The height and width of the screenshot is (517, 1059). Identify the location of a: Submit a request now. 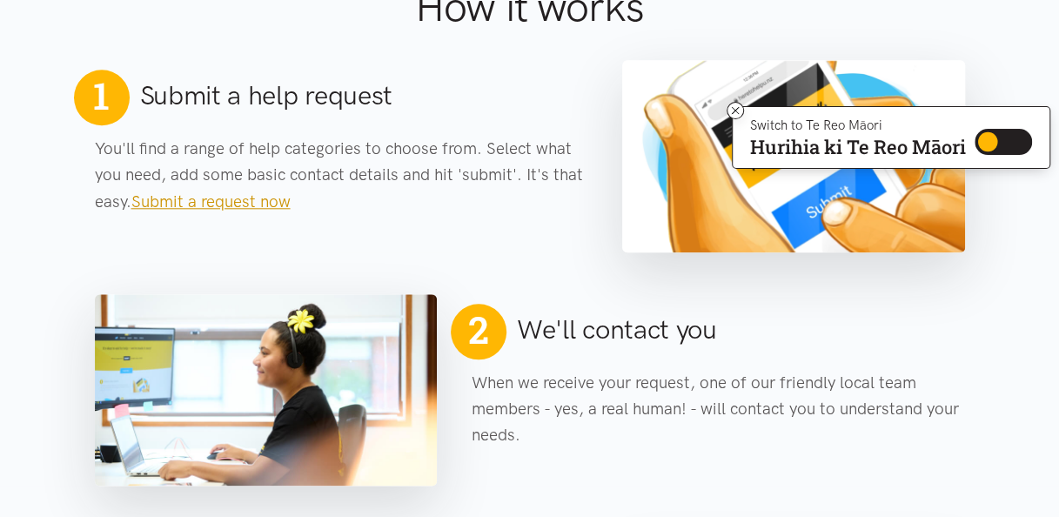
(211, 201).